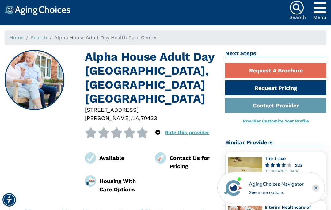 The width and height of the screenshot is (331, 210). I want to click on img: avatar, so click(234, 188).